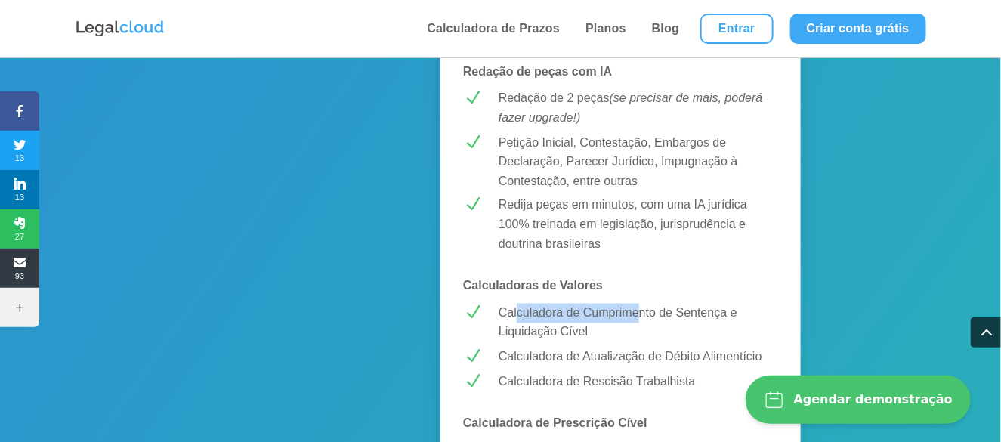 This screenshot has width=1001, height=442. Describe the element at coordinates (555, 423) in the screenshot. I see `strong: Calculadora de Prescrição Cível` at that location.